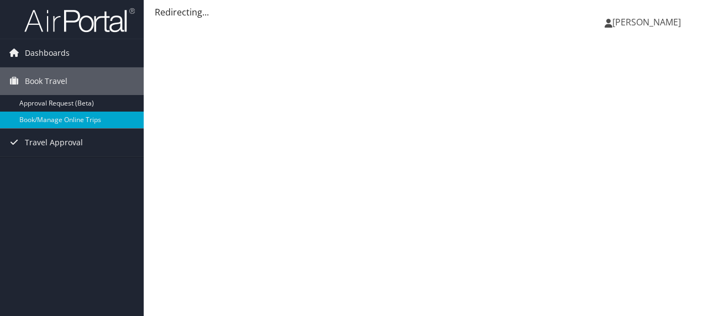  What do you see at coordinates (54, 143) in the screenshot?
I see `span: Travel Approval` at bounding box center [54, 143].